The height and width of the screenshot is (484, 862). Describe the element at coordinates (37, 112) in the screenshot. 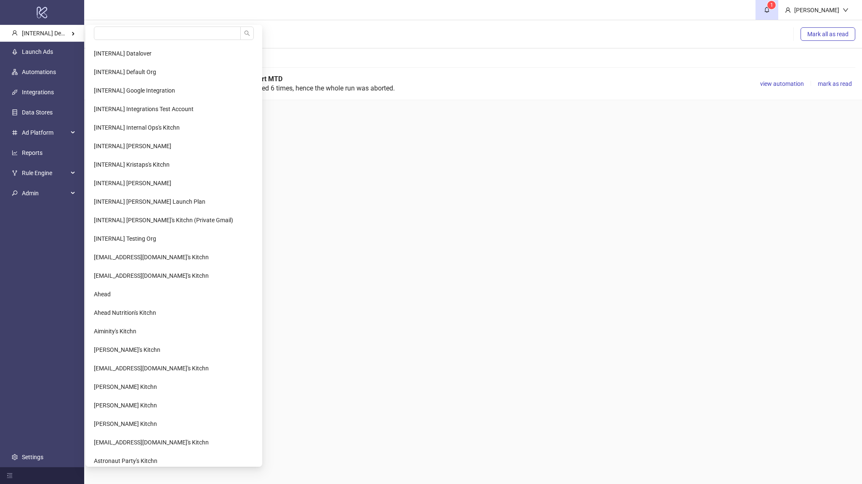

I see `a: Data Stores` at that location.